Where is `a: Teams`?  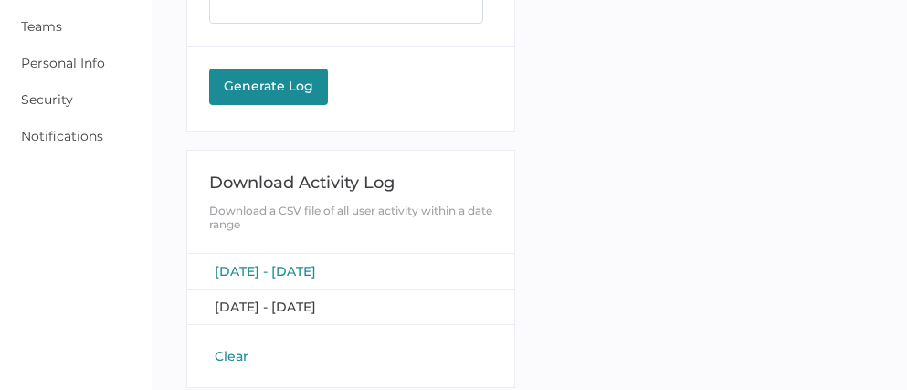
a: Teams is located at coordinates (41, 26).